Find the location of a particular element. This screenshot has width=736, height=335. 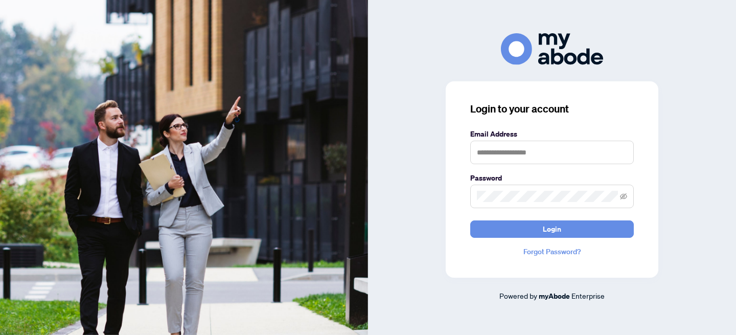

h3: Login to your account is located at coordinates (552, 109).